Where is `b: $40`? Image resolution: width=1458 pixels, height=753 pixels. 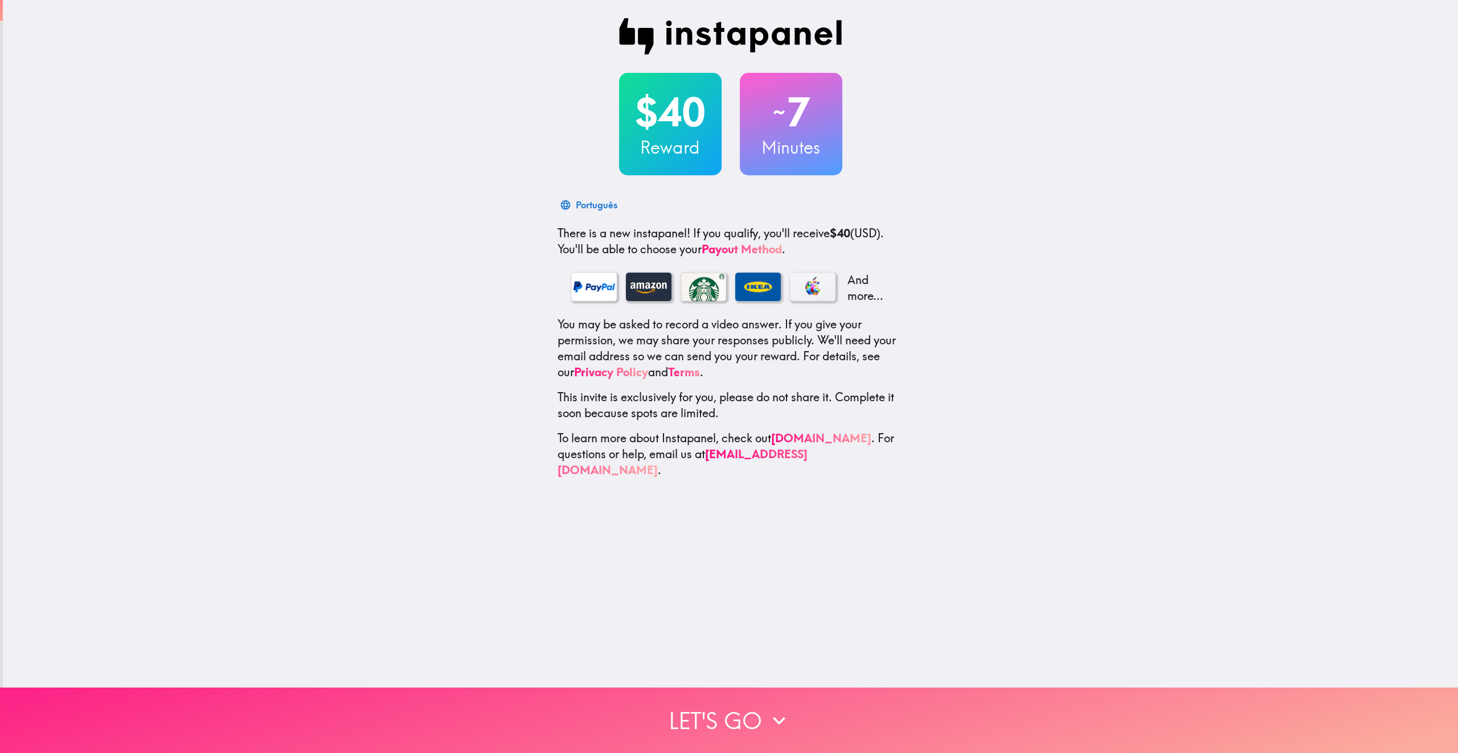 b: $40 is located at coordinates (840, 233).